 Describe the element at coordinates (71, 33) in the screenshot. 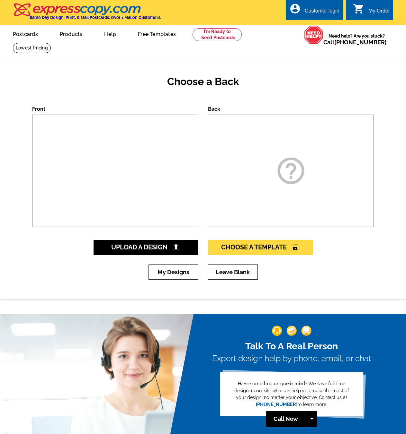

I see `a: Products` at that location.